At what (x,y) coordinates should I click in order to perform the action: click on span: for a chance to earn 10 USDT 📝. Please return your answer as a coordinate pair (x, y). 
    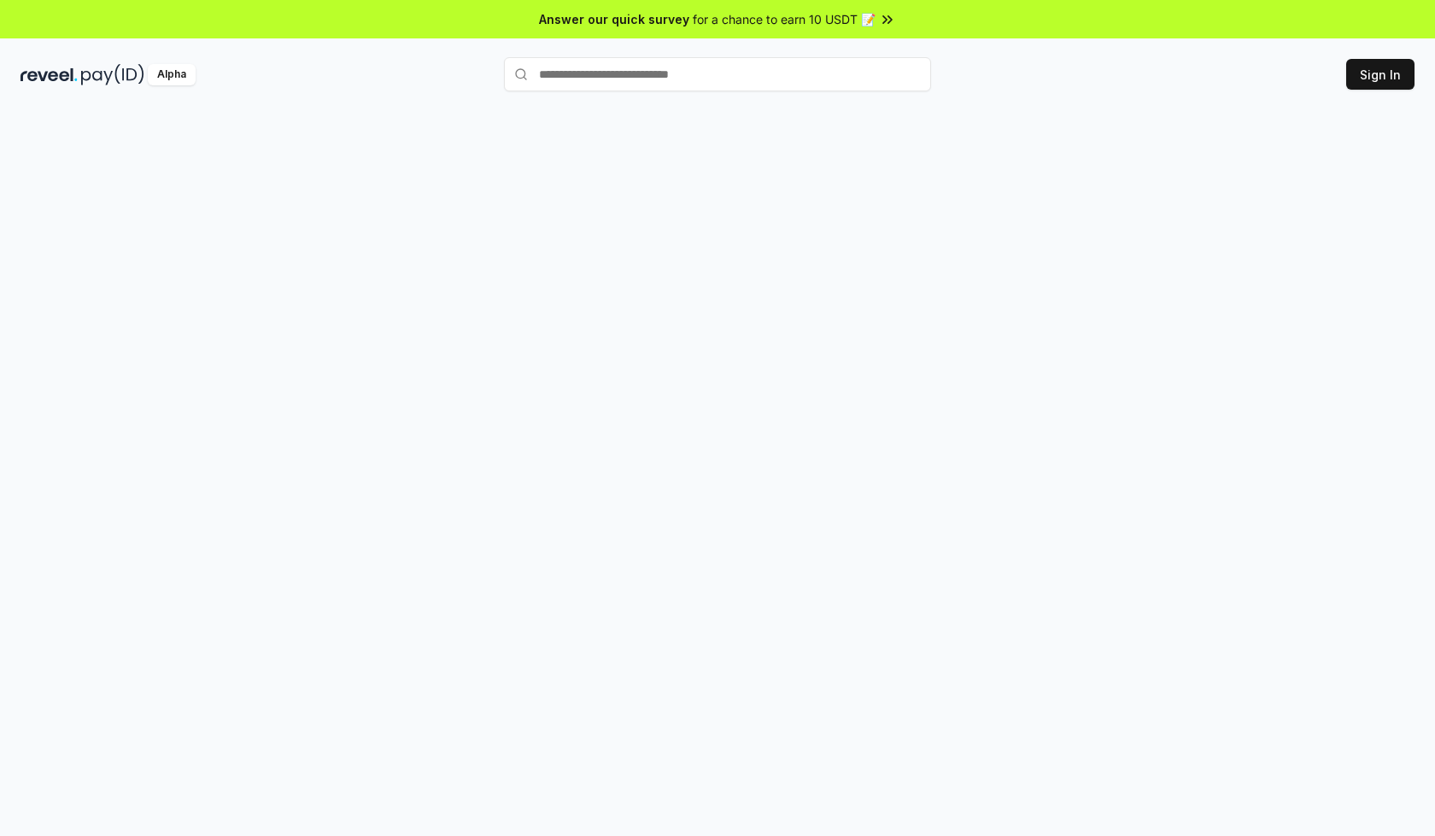
    Looking at the image, I should click on (784, 19).